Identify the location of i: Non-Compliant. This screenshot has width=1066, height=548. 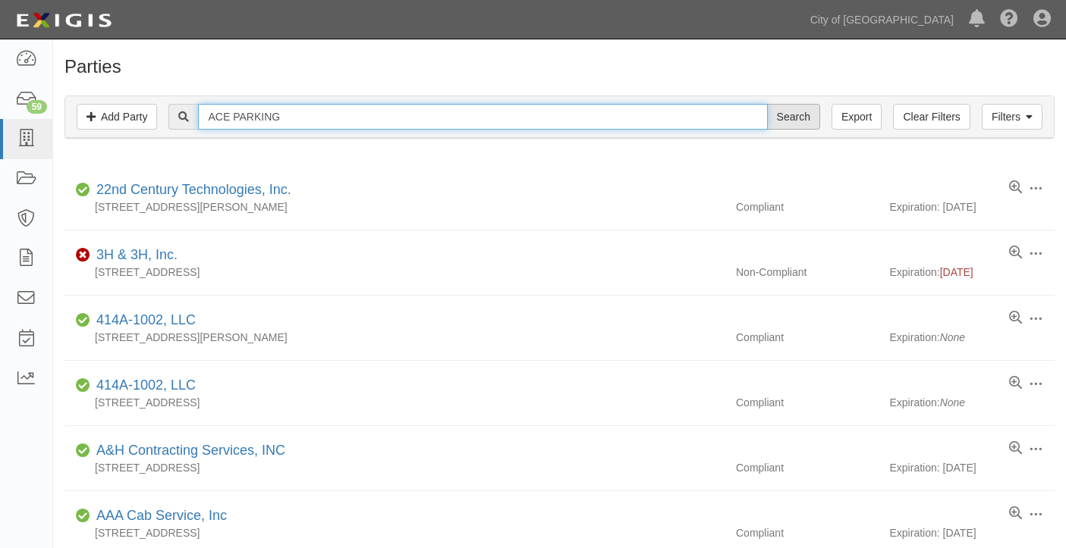
(83, 256).